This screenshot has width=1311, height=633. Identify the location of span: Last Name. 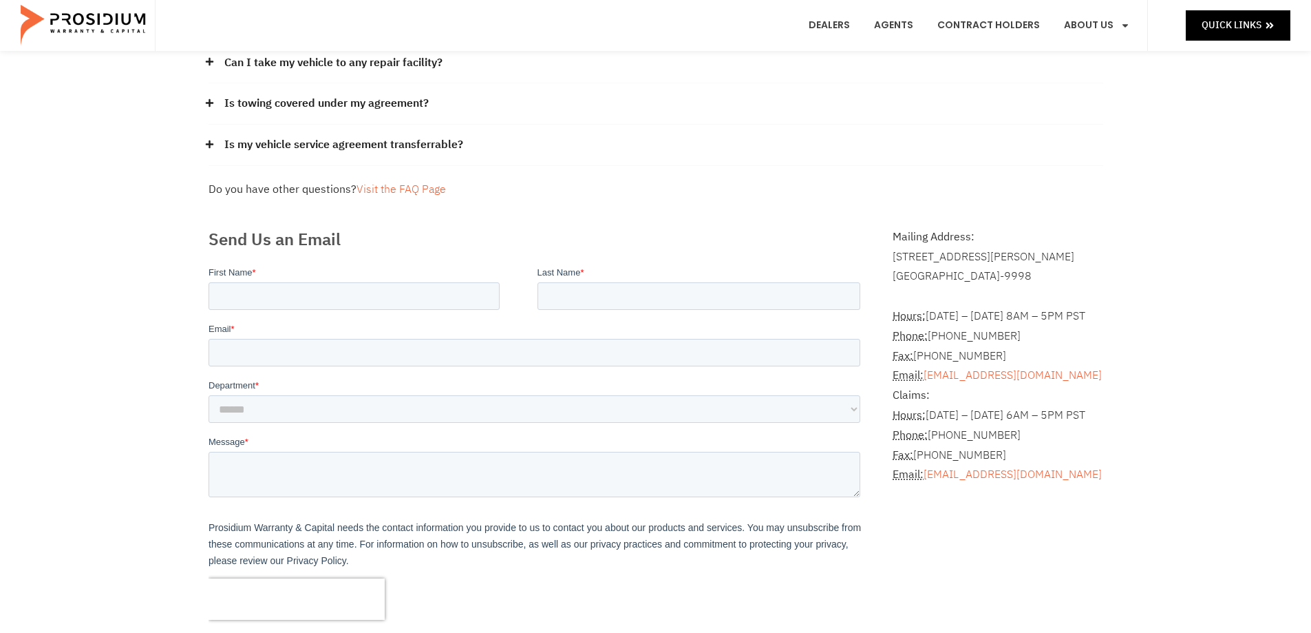
(350, 6).